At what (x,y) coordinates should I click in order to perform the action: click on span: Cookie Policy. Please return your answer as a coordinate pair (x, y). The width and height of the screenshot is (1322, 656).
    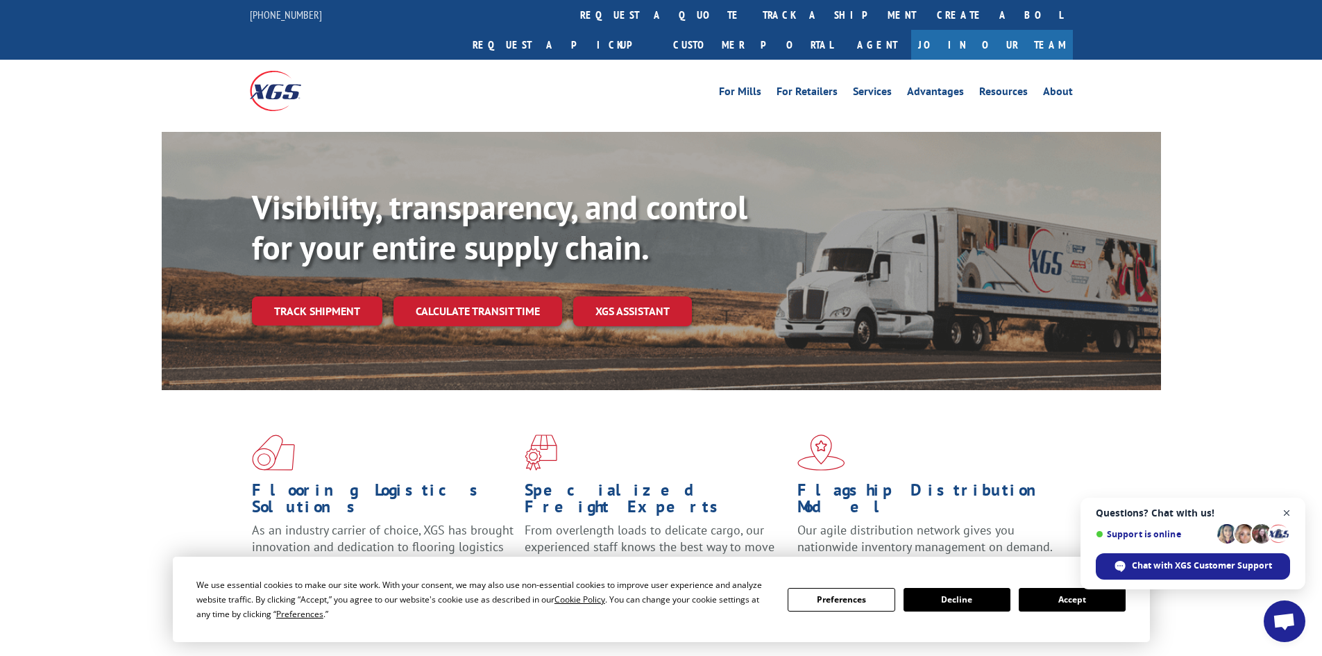
    Looking at the image, I should click on (580, 599).